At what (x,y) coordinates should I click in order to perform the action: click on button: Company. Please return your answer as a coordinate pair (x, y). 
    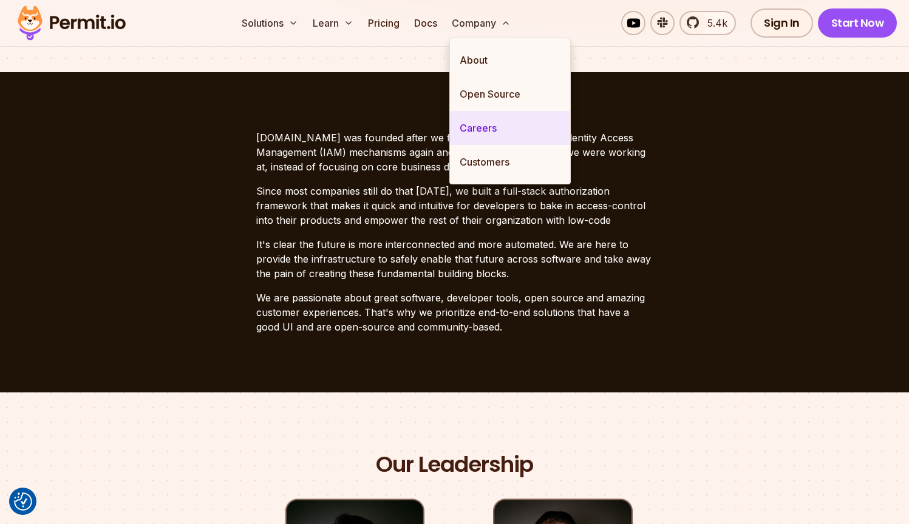
    Looking at the image, I should click on (481, 23).